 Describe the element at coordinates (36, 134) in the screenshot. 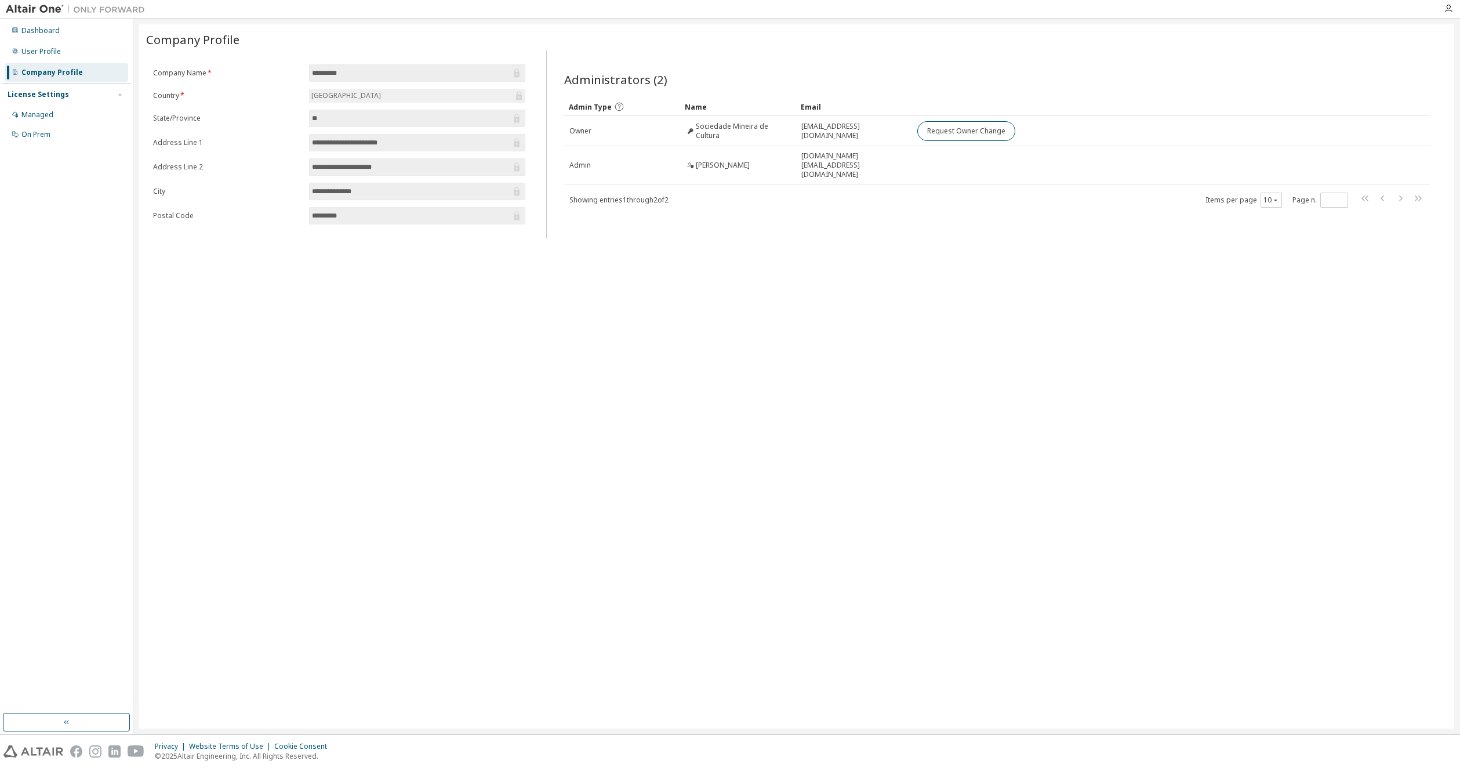

I see `div: On Prem` at that location.